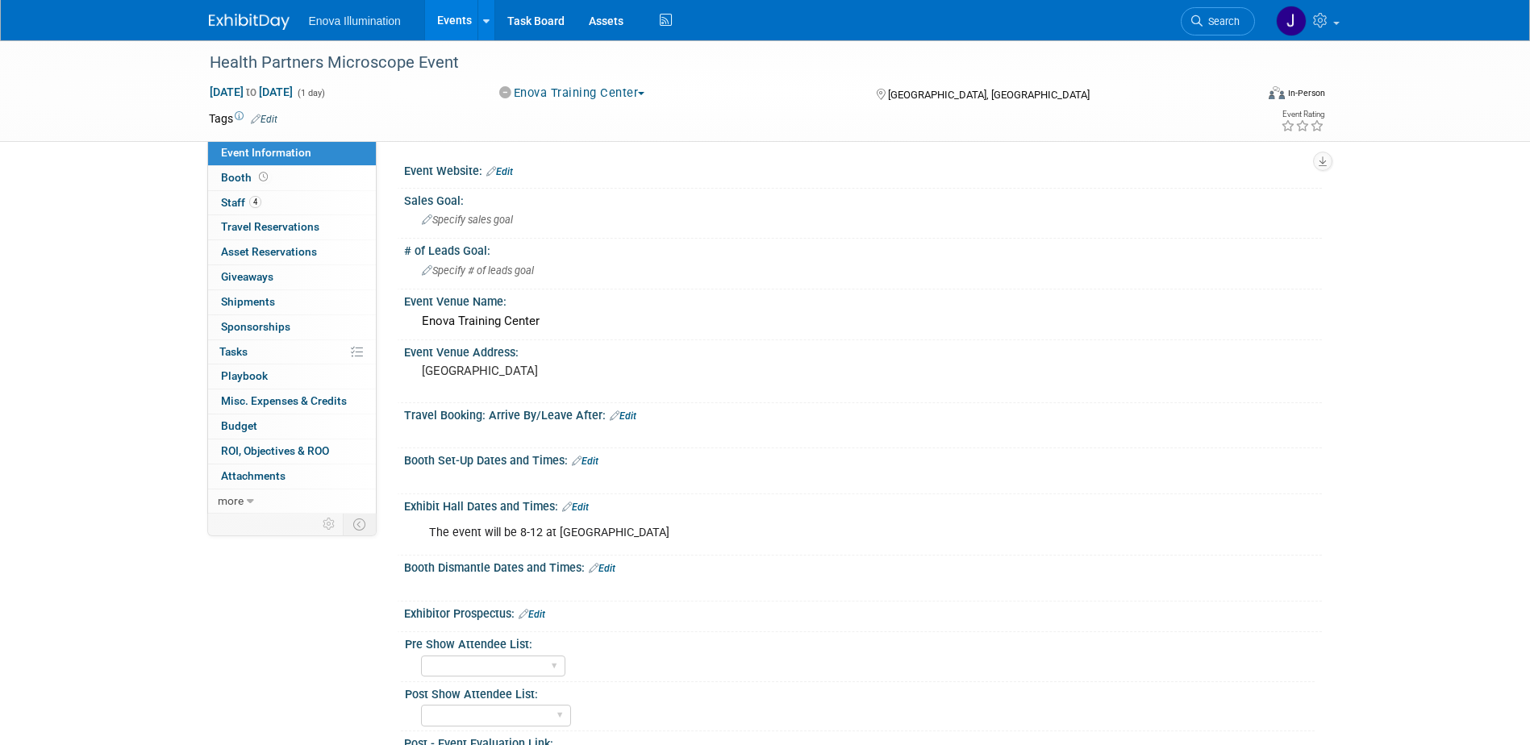 This screenshot has height=745, width=1530. Describe the element at coordinates (231, 501) in the screenshot. I see `span: more` at that location.